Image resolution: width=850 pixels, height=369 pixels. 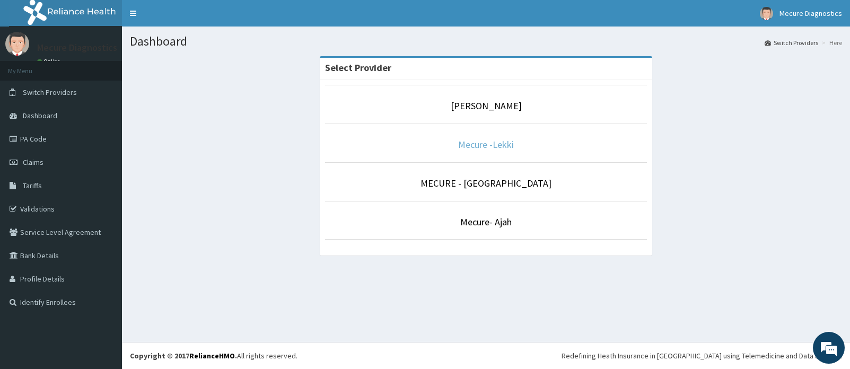 I want to click on span: Dashboard, so click(x=40, y=116).